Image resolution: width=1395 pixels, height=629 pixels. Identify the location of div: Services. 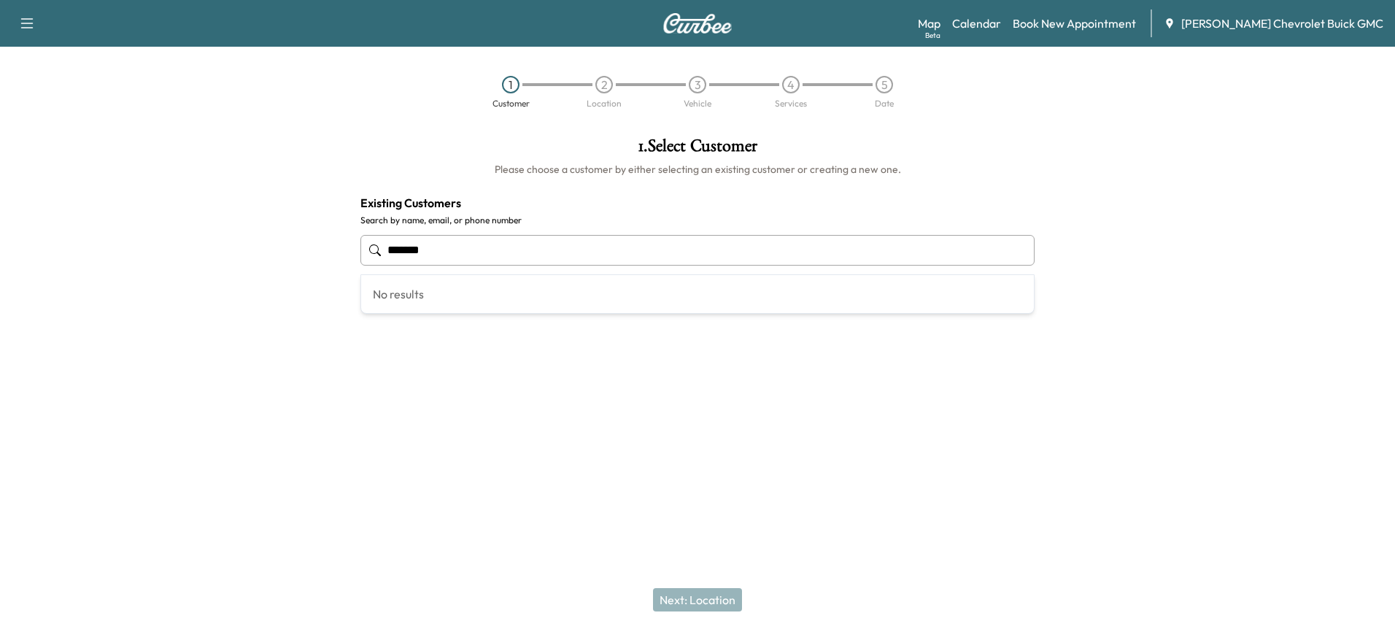
(791, 104).